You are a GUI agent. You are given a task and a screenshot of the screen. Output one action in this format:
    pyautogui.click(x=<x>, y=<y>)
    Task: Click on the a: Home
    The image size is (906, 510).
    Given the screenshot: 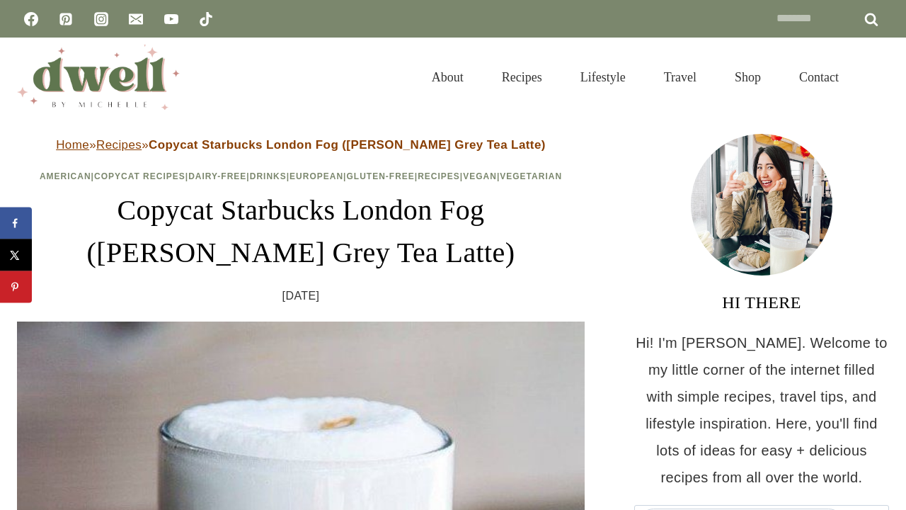 What is the action you would take?
    pyautogui.click(x=72, y=144)
    